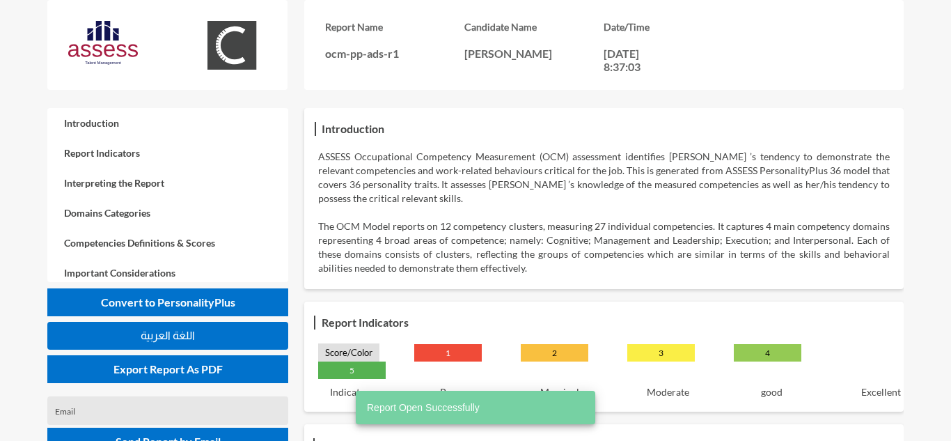 The height and width of the screenshot is (441, 951). Describe the element at coordinates (168, 272) in the screenshot. I see `a: Important Considerations` at that location.